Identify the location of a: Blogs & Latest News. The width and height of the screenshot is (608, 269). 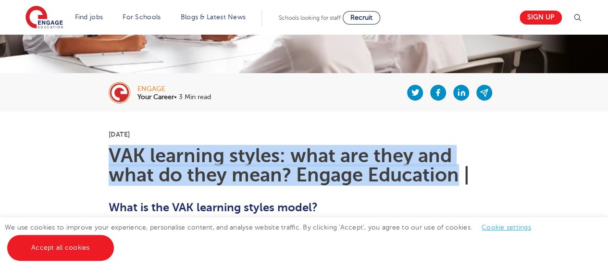
(213, 17).